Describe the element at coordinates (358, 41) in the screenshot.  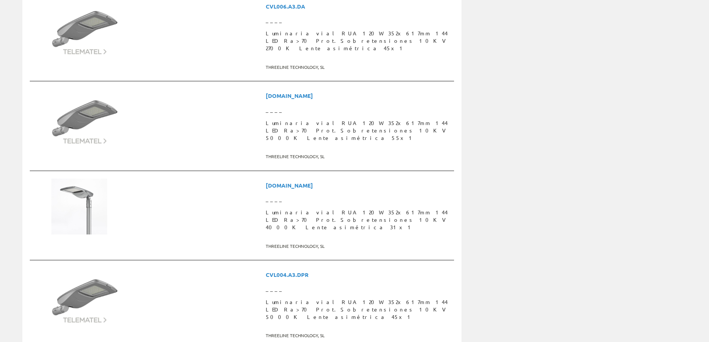
I see `span: Luminaria vial RUA 120W 352x617mm 144 LED Ra>70 Prot.Sobretensiones 10KV 2700K Lente asimétrica 45x1` at that location.